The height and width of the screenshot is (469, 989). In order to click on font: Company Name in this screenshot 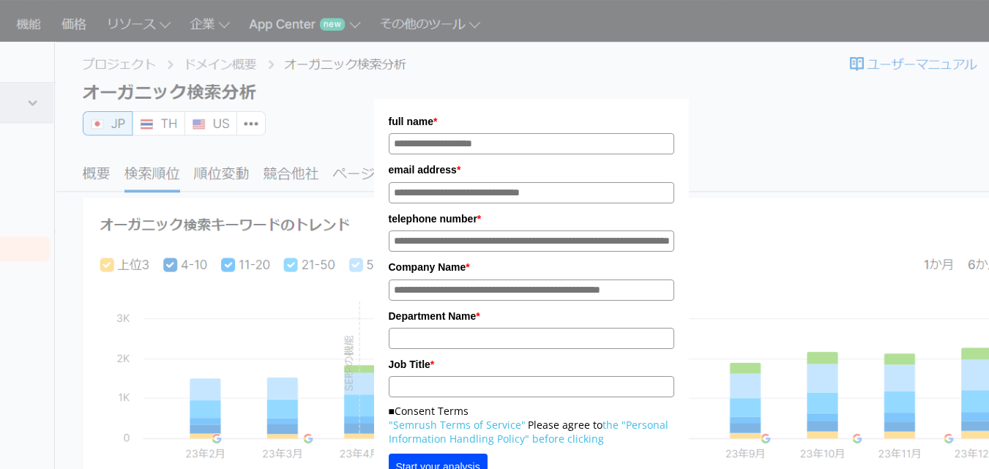, I will do `click(427, 267)`.